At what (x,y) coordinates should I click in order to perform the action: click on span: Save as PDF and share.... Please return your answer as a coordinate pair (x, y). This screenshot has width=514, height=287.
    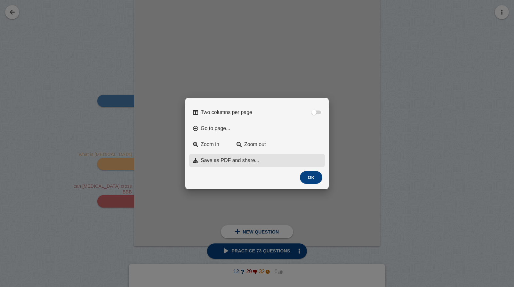
    Looking at the image, I should click on (230, 160).